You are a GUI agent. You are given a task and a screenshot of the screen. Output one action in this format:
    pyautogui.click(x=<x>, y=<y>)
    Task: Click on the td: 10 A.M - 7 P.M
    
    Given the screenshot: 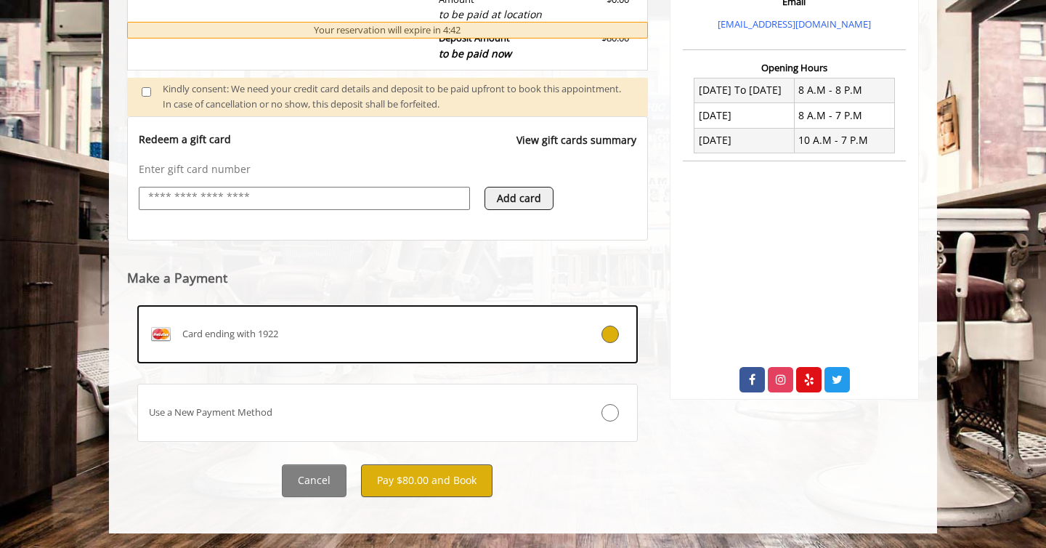 What is the action you would take?
    pyautogui.click(x=844, y=140)
    